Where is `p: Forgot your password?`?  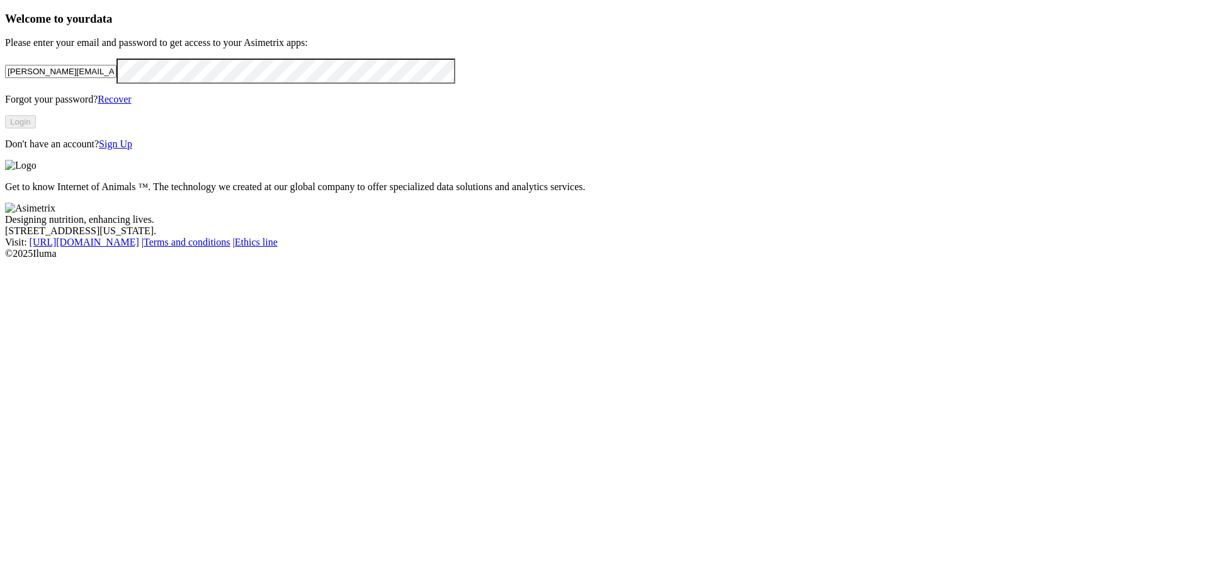 p: Forgot your password? is located at coordinates (605, 100).